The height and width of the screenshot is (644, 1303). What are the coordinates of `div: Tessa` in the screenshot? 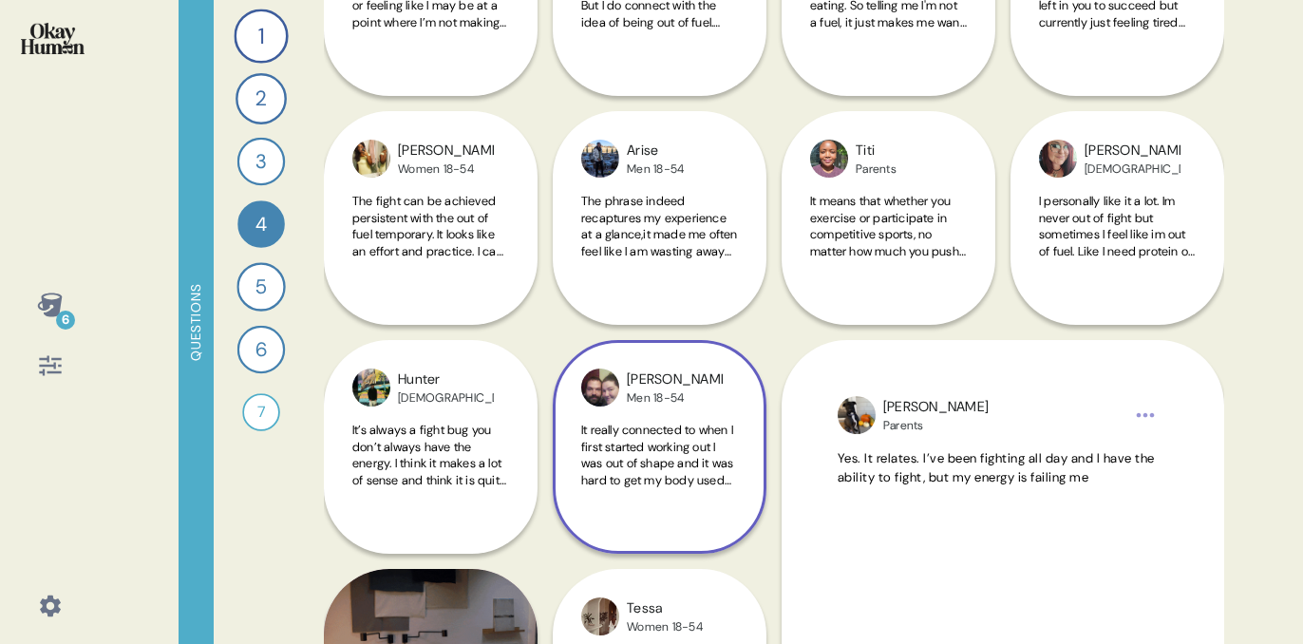 It's located at (665, 609).